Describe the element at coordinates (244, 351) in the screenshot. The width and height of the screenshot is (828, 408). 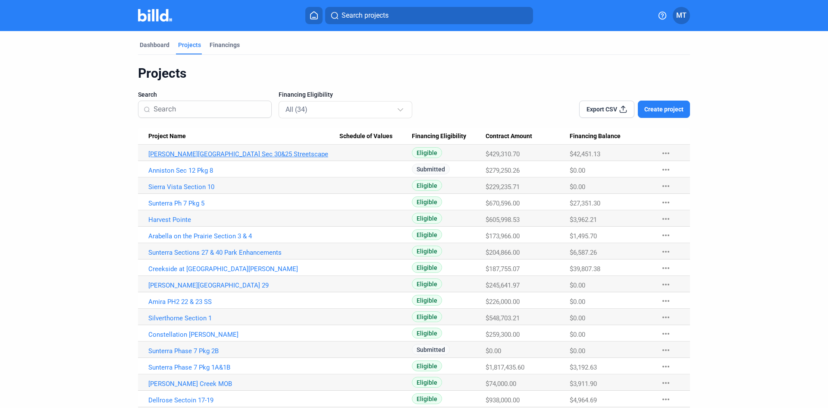
I see `a: Sunterra Phase 7 Pkg 2B` at that location.